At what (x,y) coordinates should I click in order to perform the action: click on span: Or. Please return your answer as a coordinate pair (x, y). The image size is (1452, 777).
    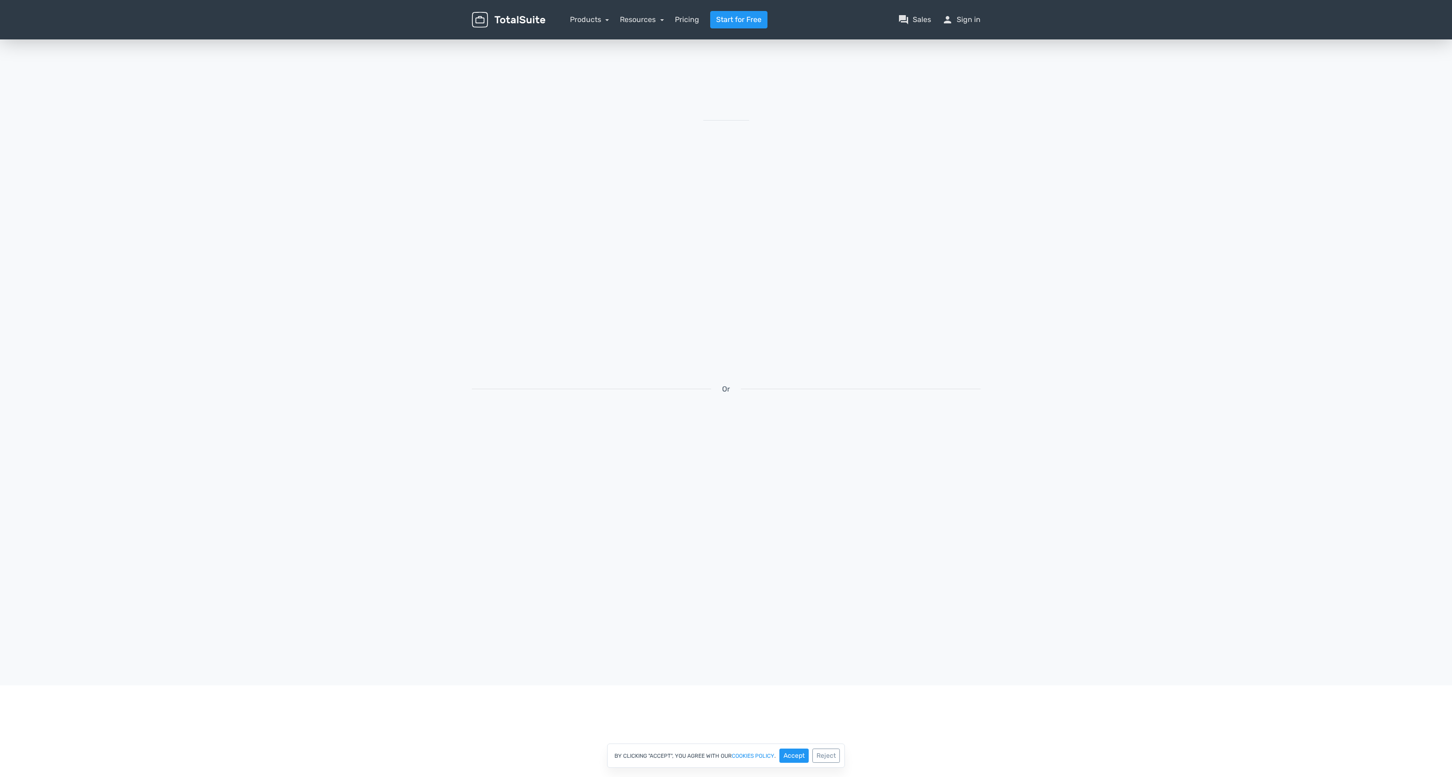
    Looking at the image, I should click on (726, 389).